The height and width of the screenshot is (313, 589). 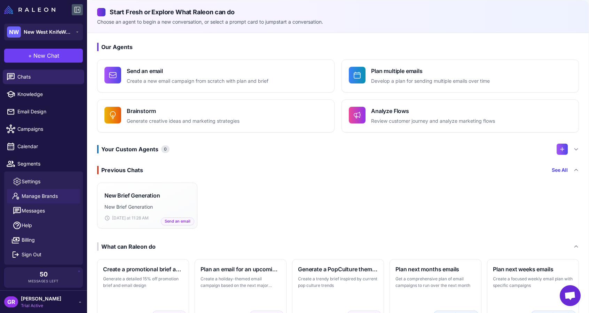 I want to click on span: Chats, so click(x=48, y=77).